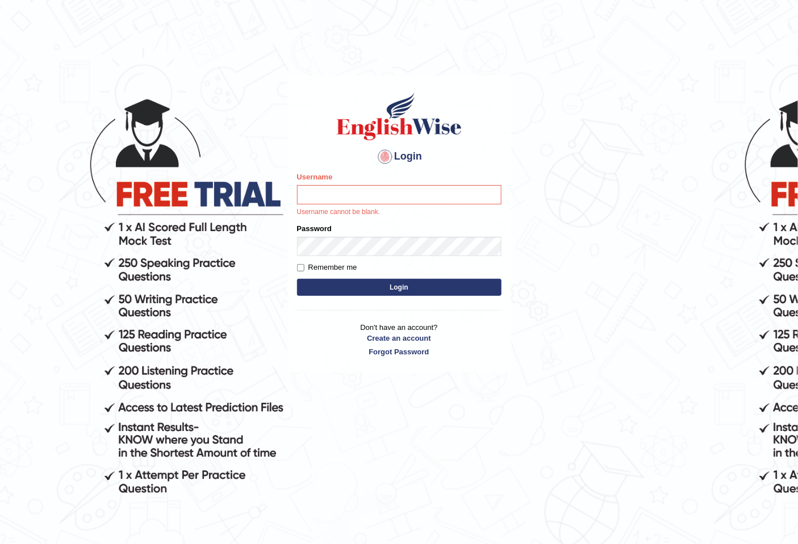  Describe the element at coordinates (399, 340) in the screenshot. I see `p: Don't have an account?` at that location.